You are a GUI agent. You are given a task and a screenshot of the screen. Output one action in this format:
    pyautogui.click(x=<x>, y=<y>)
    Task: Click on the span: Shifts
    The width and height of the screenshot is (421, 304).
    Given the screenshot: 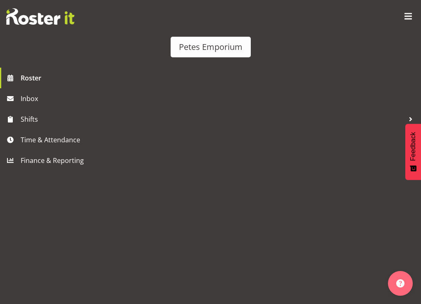 What is the action you would take?
    pyautogui.click(x=212, y=119)
    